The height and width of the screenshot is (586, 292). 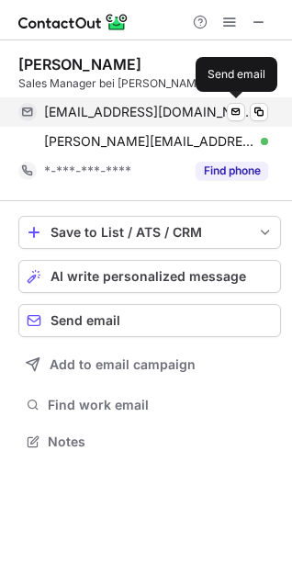 I want to click on span: AI write personalized message, so click(x=148, y=276).